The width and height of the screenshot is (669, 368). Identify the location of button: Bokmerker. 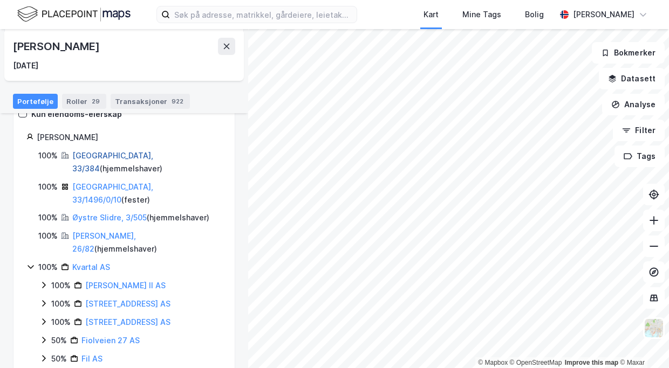
(628, 53).